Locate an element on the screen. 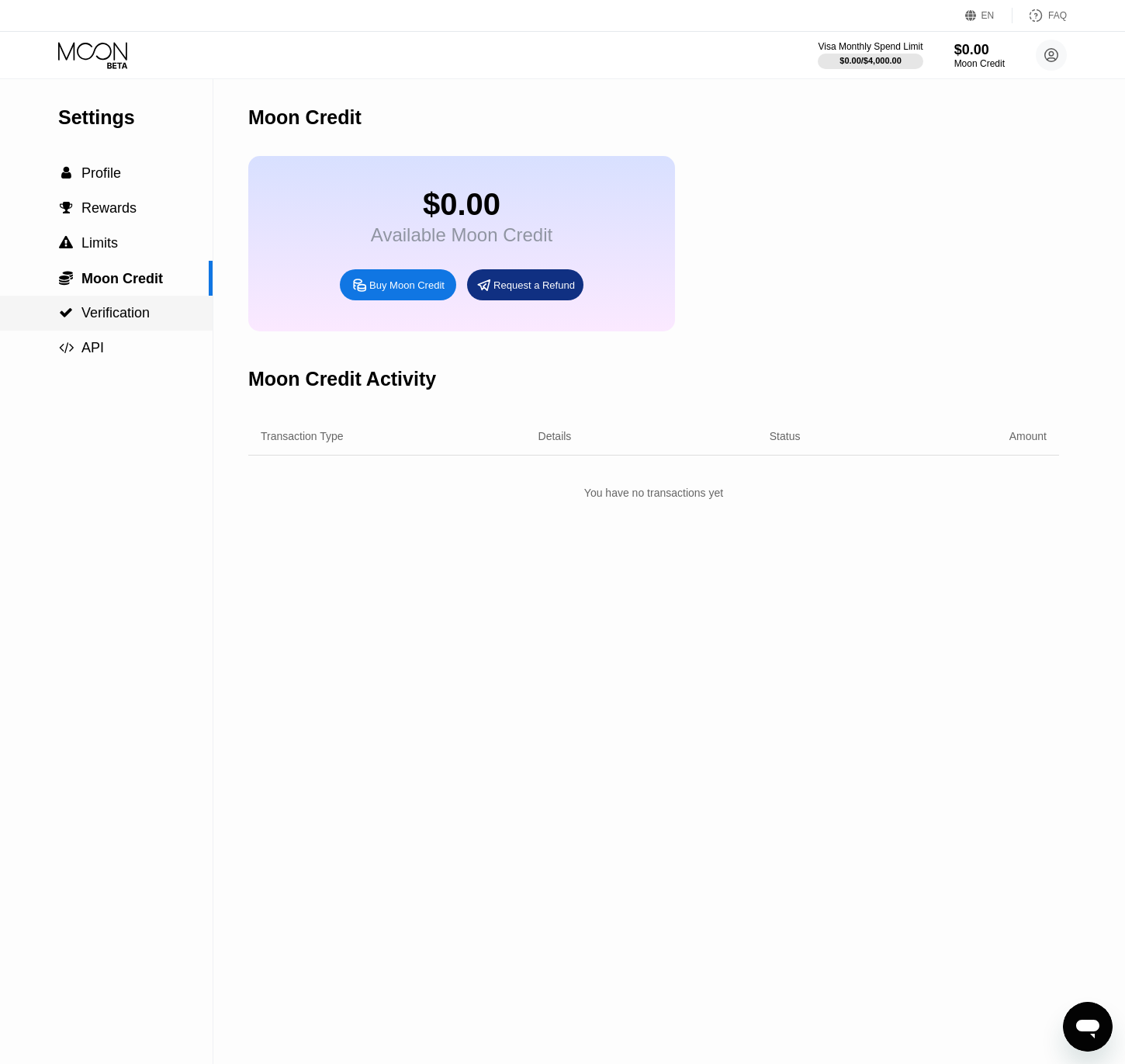 The image size is (1125, 1064). span: Profile is located at coordinates (101, 173).